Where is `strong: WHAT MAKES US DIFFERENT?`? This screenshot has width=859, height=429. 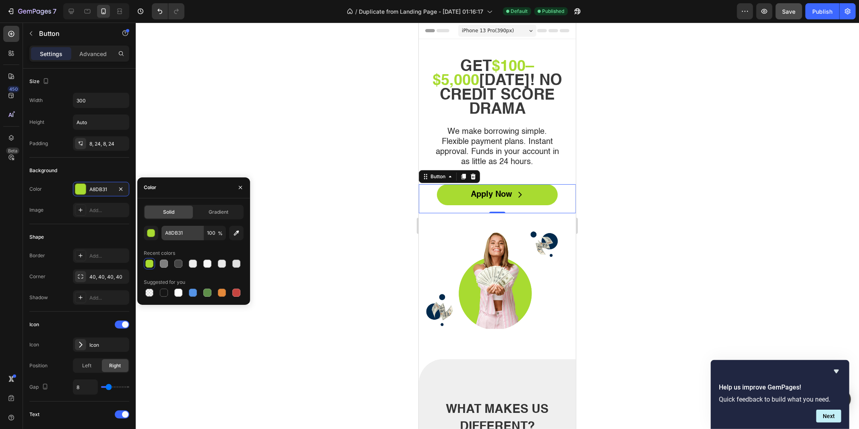
strong: WHAT MAKES US DIFFERENT? is located at coordinates (79, 395).